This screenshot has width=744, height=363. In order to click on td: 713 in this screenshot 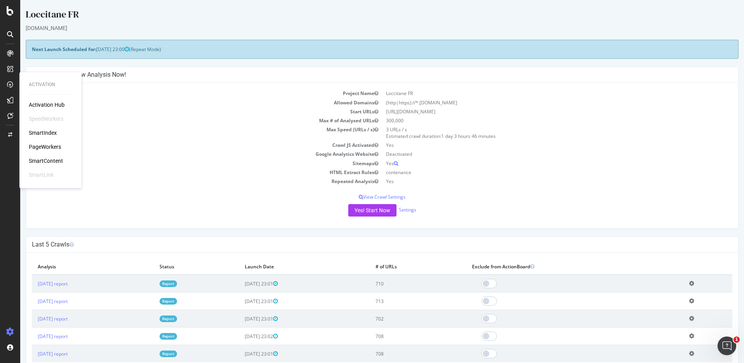, I will do `click(398, 301)`.